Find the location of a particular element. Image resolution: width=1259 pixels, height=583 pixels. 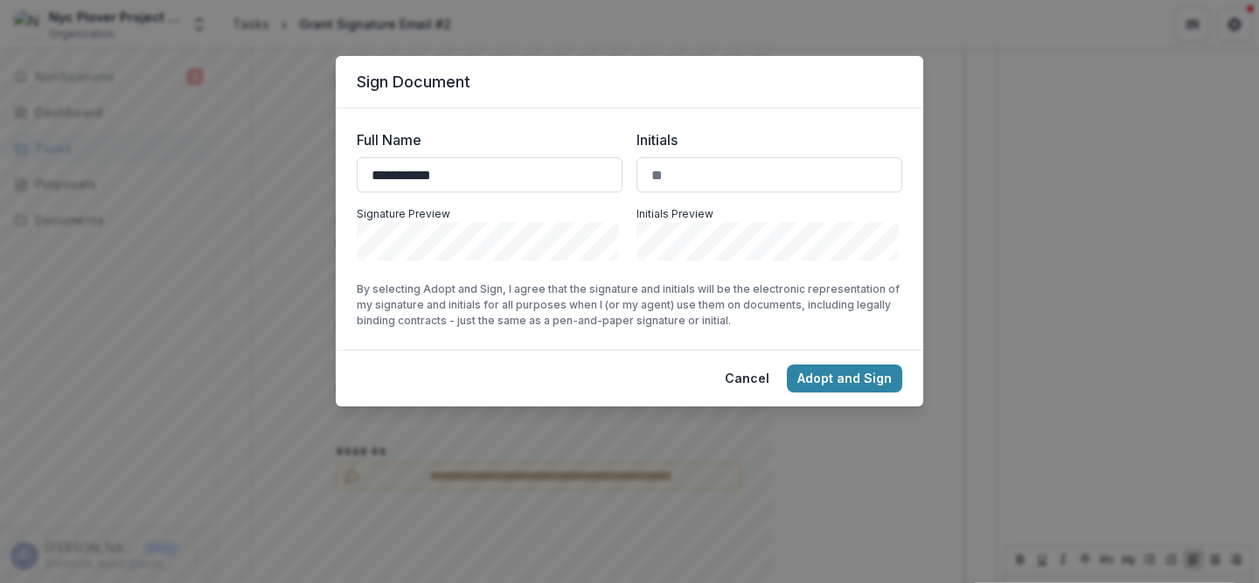

label: Full Name is located at coordinates (484, 140).